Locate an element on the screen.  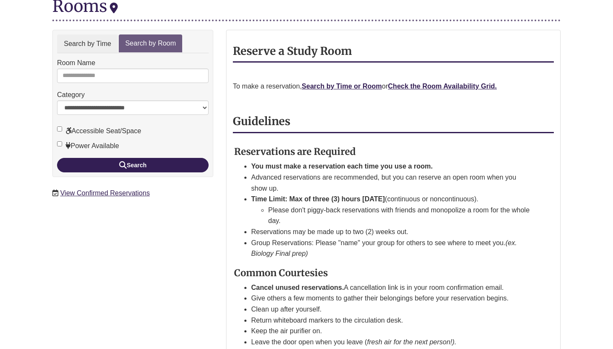
label: Category is located at coordinates (71, 95).